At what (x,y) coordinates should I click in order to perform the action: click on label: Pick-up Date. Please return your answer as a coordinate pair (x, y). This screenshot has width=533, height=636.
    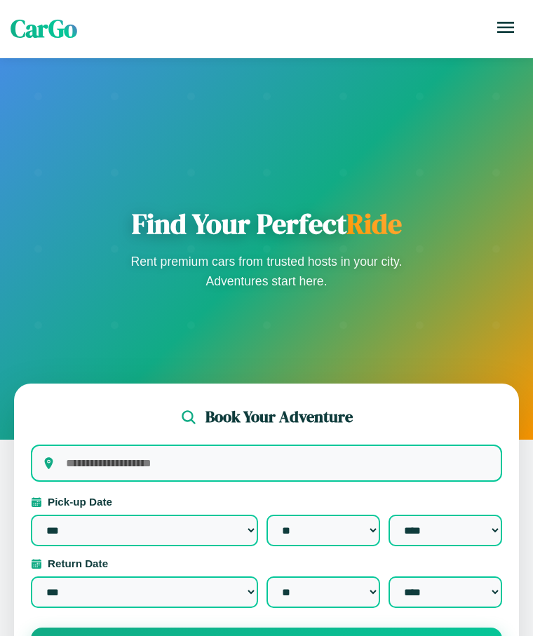
    Looking at the image, I should click on (267, 502).